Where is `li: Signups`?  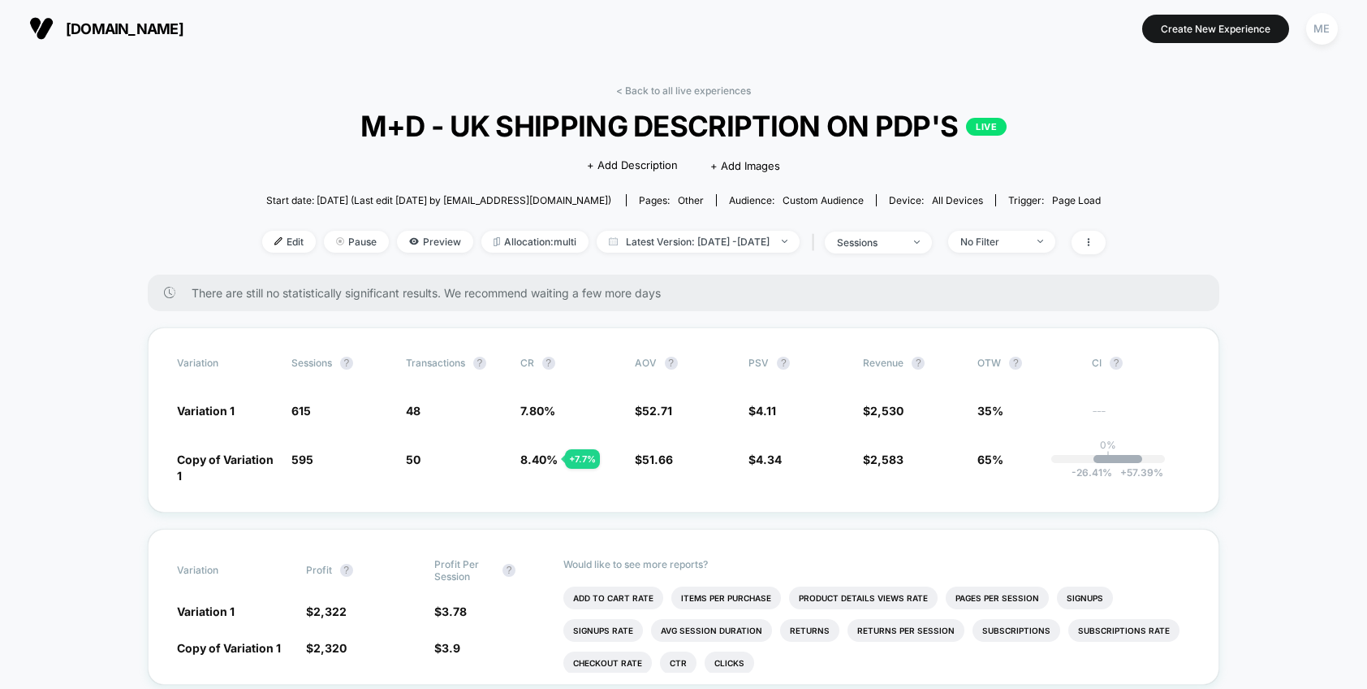
li: Signups is located at coordinates (1085, 598).